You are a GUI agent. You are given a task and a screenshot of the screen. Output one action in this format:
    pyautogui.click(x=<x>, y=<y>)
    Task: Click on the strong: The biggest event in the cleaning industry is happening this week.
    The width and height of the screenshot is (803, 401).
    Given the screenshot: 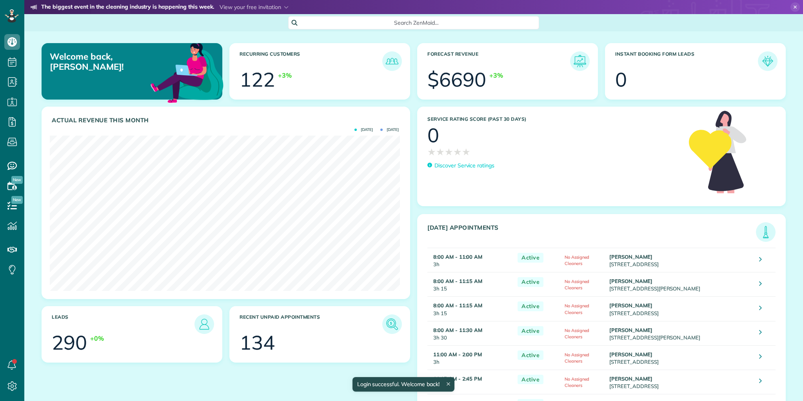 What is the action you would take?
    pyautogui.click(x=127, y=7)
    